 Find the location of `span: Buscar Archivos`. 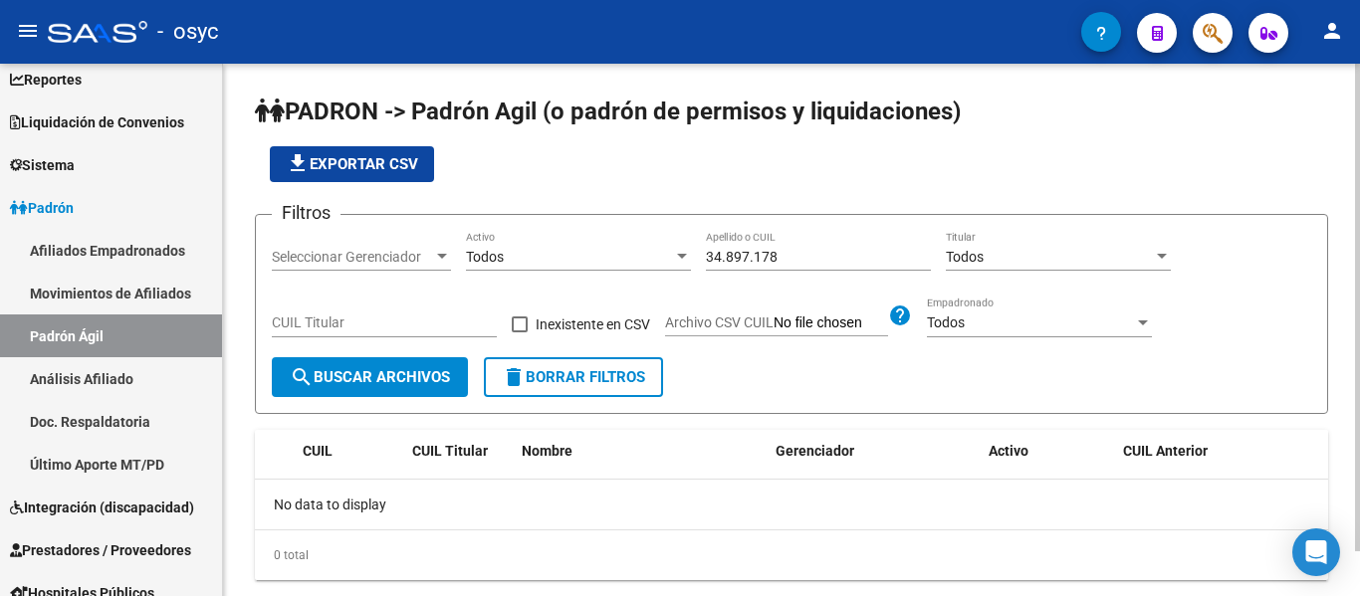

span: Buscar Archivos is located at coordinates (369, 377).